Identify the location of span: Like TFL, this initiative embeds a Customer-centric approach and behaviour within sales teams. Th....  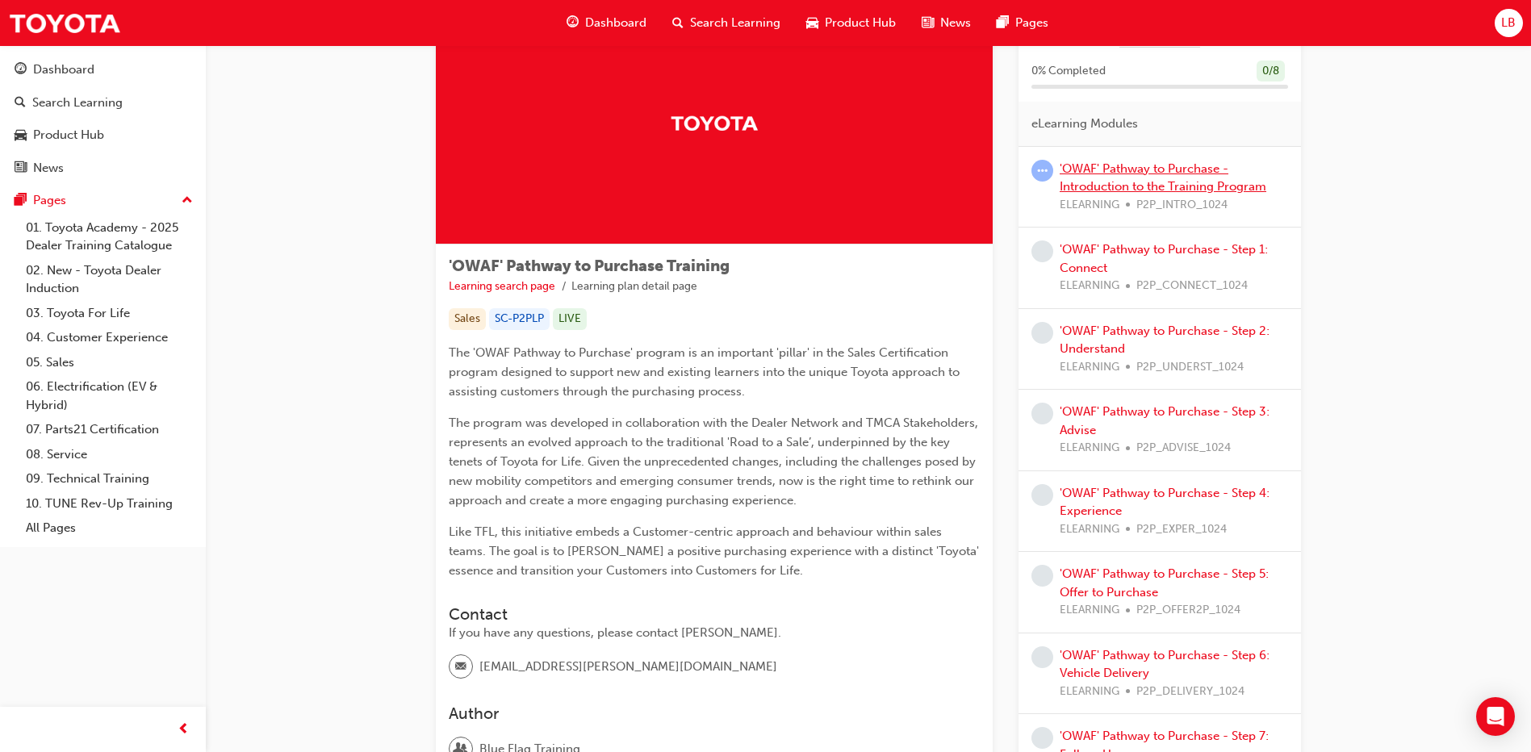
(715, 551).